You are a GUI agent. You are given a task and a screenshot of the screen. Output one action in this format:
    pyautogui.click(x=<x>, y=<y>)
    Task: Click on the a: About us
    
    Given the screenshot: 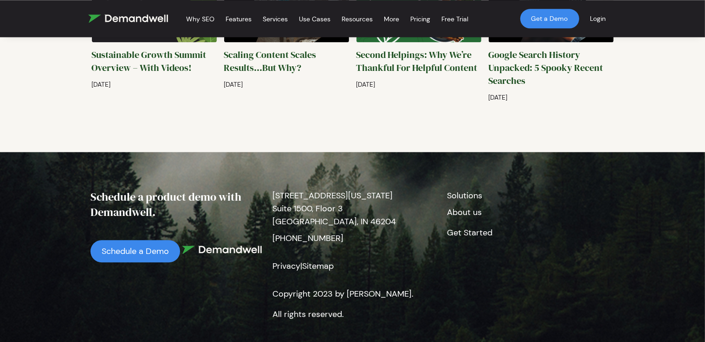 What is the action you would take?
    pyautogui.click(x=464, y=213)
    